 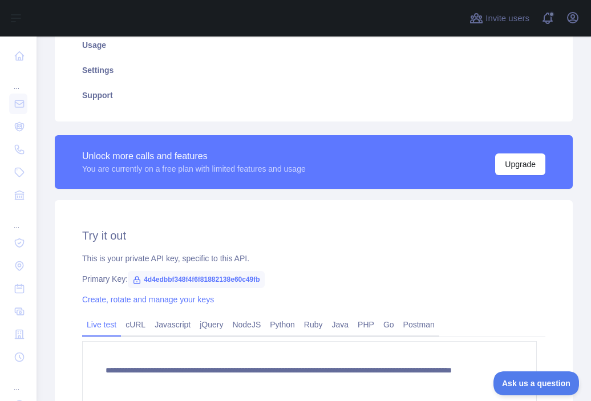 What do you see at coordinates (507, 18) in the screenshot?
I see `span: Invite users` at bounding box center [507, 18].